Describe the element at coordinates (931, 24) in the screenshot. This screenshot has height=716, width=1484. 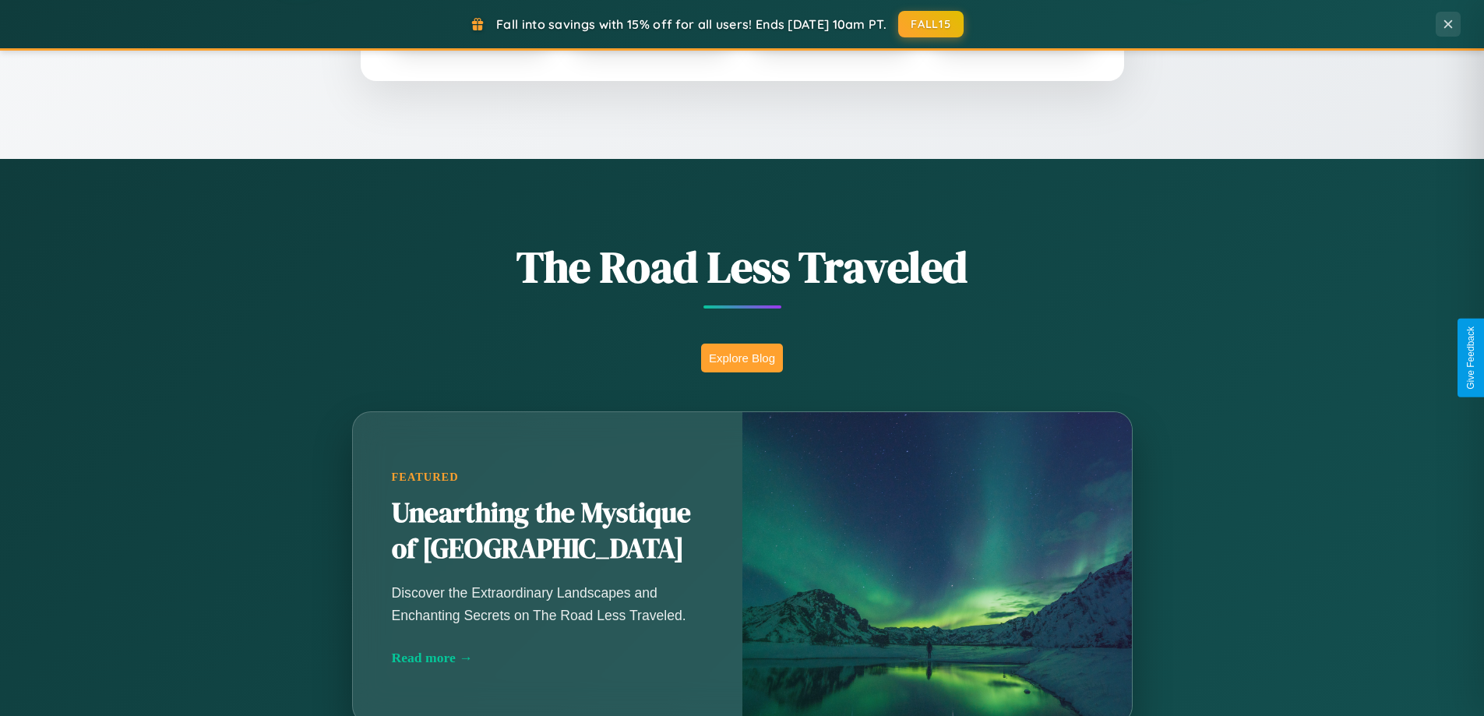
I see `button: FALL15` at that location.